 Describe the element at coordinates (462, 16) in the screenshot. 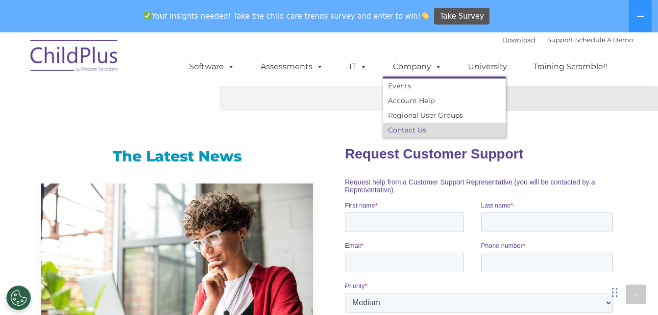

I see `span: Take Survey` at that location.